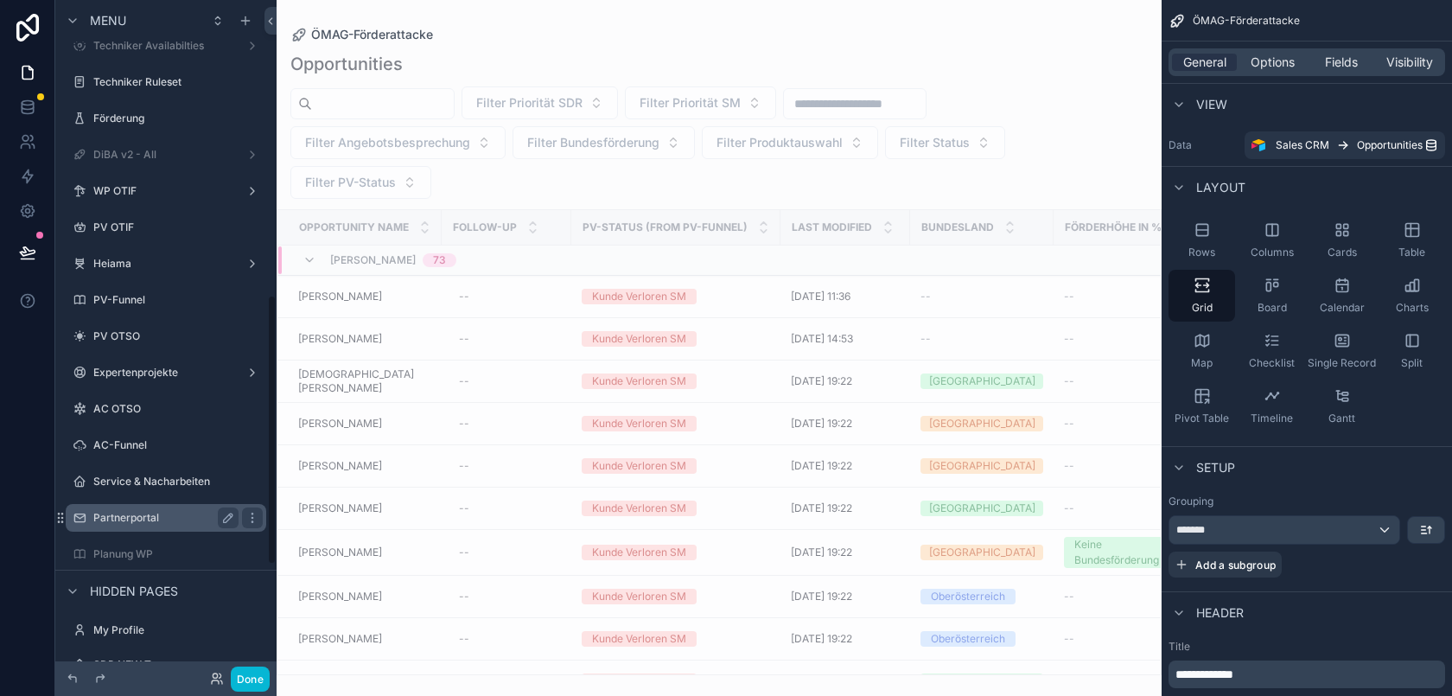 The image size is (1452, 696). What do you see at coordinates (178, 481) in the screenshot?
I see `label: Service & Nacharbeiten` at bounding box center [178, 481].